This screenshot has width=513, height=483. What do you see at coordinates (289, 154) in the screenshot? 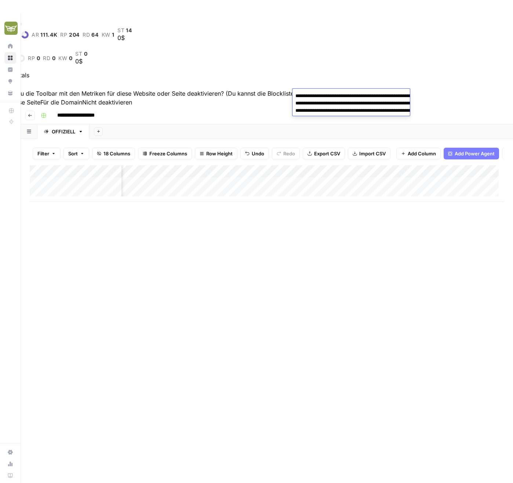
I see `span: Redo` at bounding box center [289, 154].